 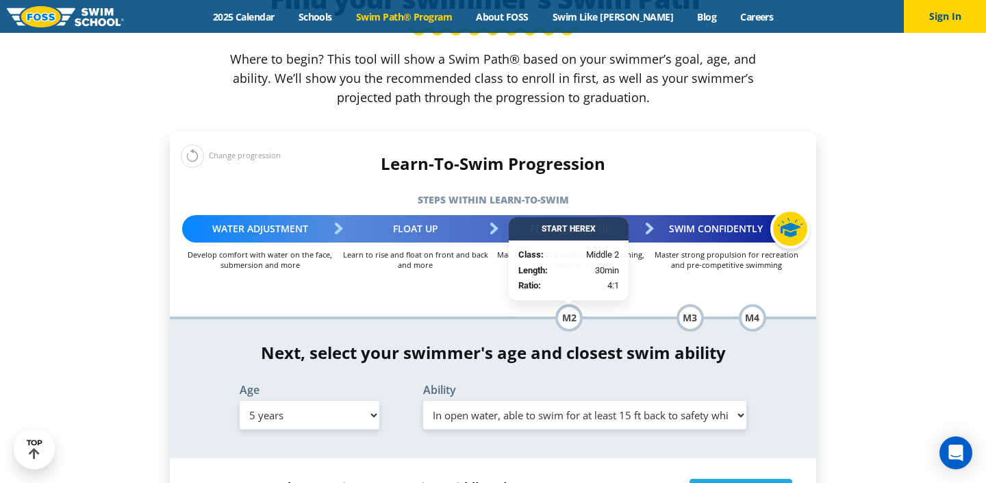 I want to click on a: Schools, so click(x=315, y=16).